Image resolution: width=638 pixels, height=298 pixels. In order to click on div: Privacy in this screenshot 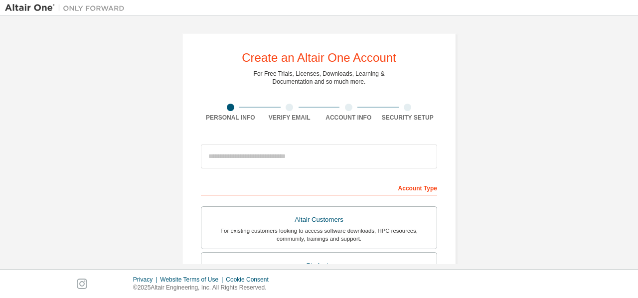, I will do `click(147, 280)`.